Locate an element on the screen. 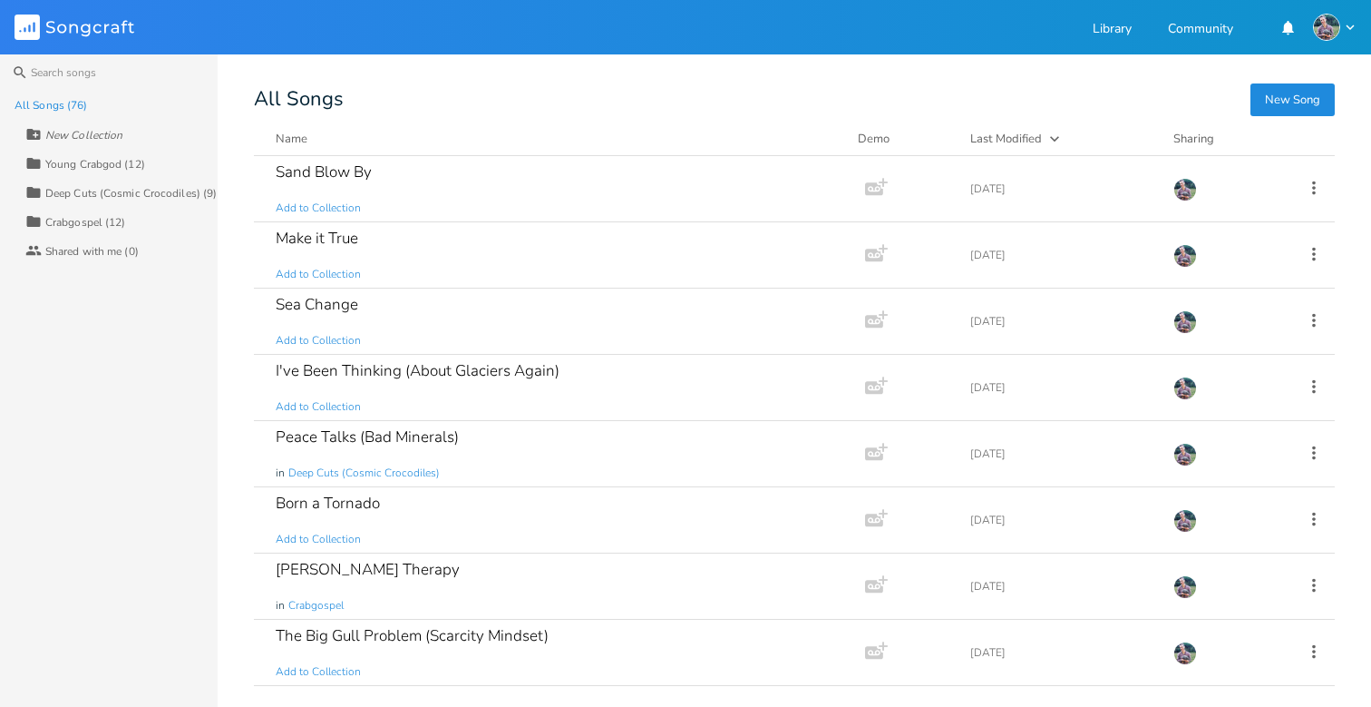 The width and height of the screenshot is (1371, 707). div: Peace Talks (Bad Minerals) is located at coordinates (367, 436).